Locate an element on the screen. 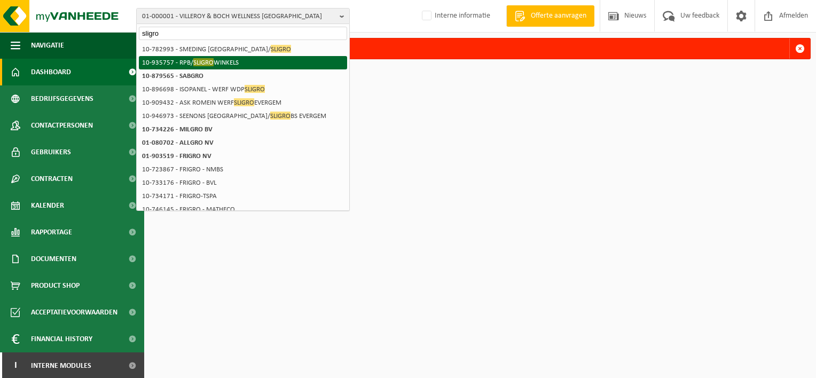 This screenshot has height=378, width=816. strong: 01-080702 - ALLGRO NV is located at coordinates (178, 143).